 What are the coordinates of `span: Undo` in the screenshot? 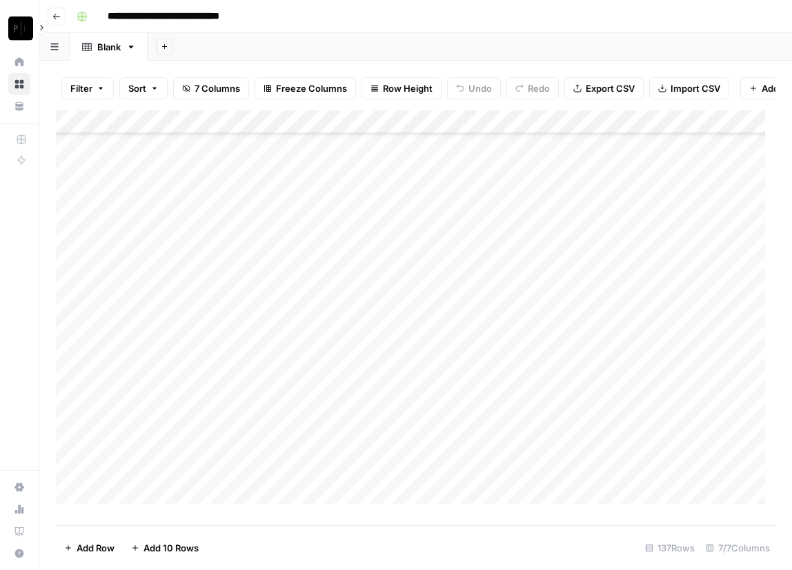 It's located at (480, 88).